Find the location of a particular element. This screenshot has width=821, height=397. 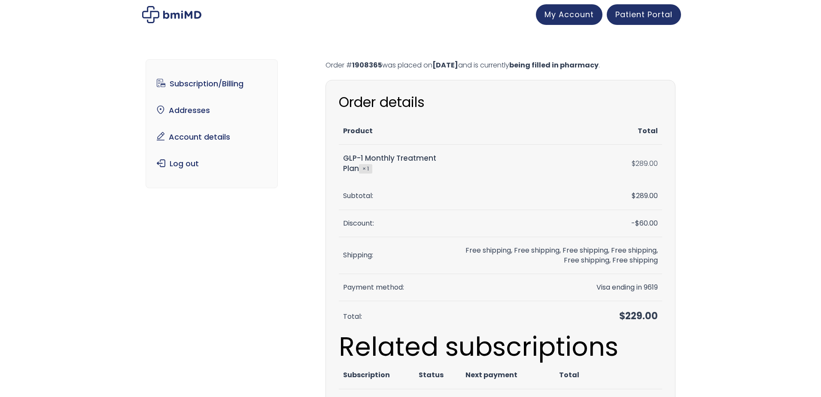

span: Total is located at coordinates (569, 374).